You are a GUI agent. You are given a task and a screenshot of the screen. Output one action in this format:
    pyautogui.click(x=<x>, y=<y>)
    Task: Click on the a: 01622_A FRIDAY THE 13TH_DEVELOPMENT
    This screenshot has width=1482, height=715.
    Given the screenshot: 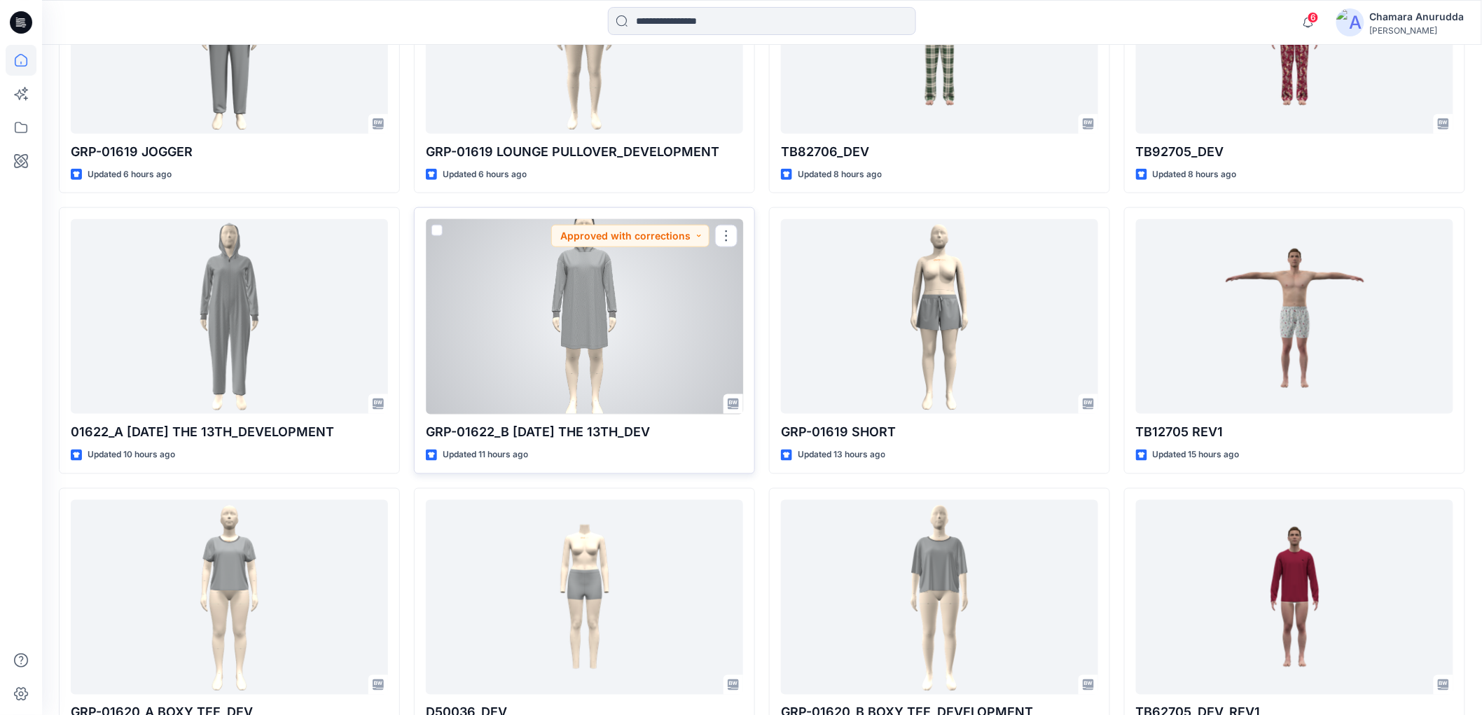 What is the action you would take?
    pyautogui.click(x=229, y=317)
    